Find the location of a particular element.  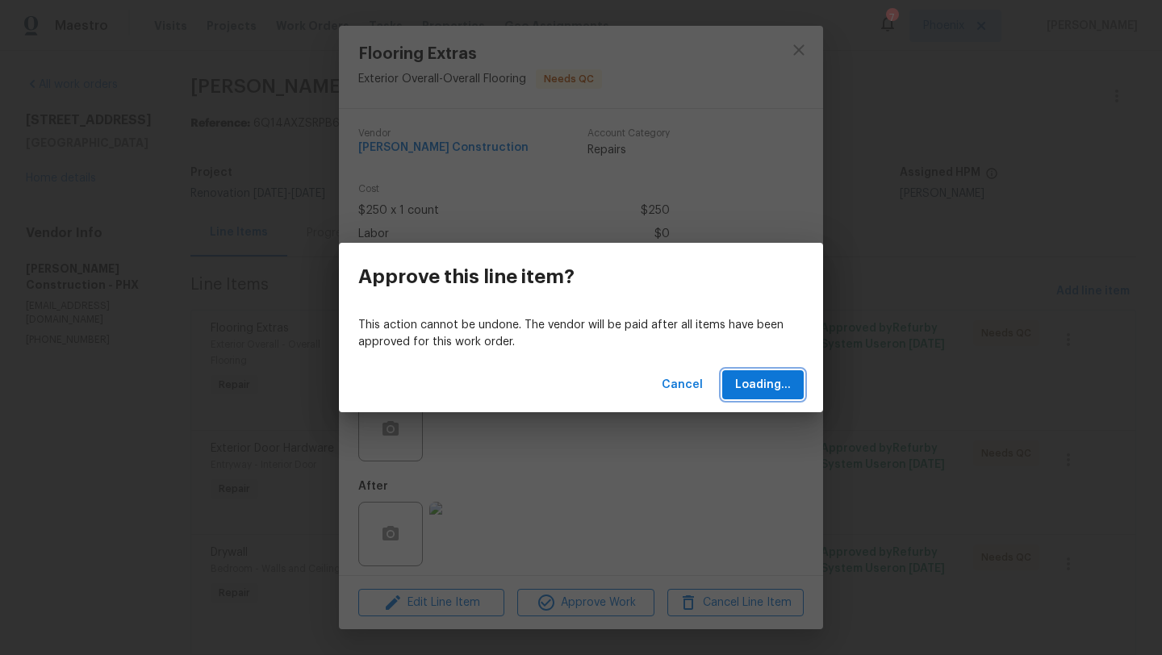

button: Cancel is located at coordinates (682, 385).